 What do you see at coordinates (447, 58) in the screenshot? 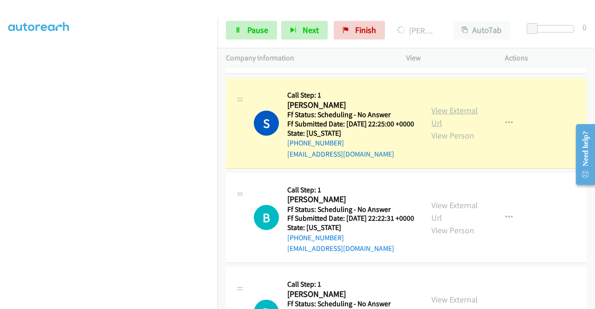
I see `p: View` at bounding box center [447, 58].